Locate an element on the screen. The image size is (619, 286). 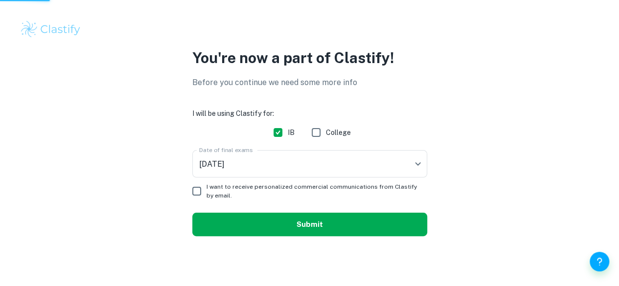
img: Clastify logo is located at coordinates (50, 29).